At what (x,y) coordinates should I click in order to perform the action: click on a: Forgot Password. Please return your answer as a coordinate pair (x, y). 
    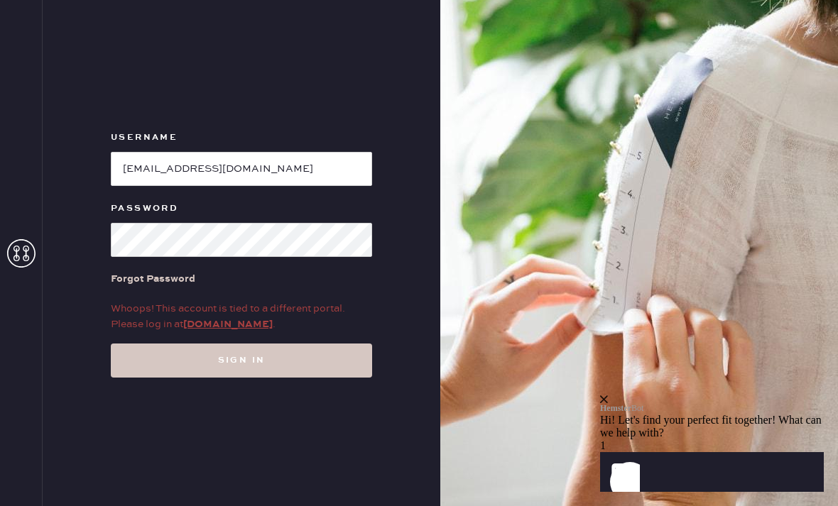
    Looking at the image, I should click on (153, 279).